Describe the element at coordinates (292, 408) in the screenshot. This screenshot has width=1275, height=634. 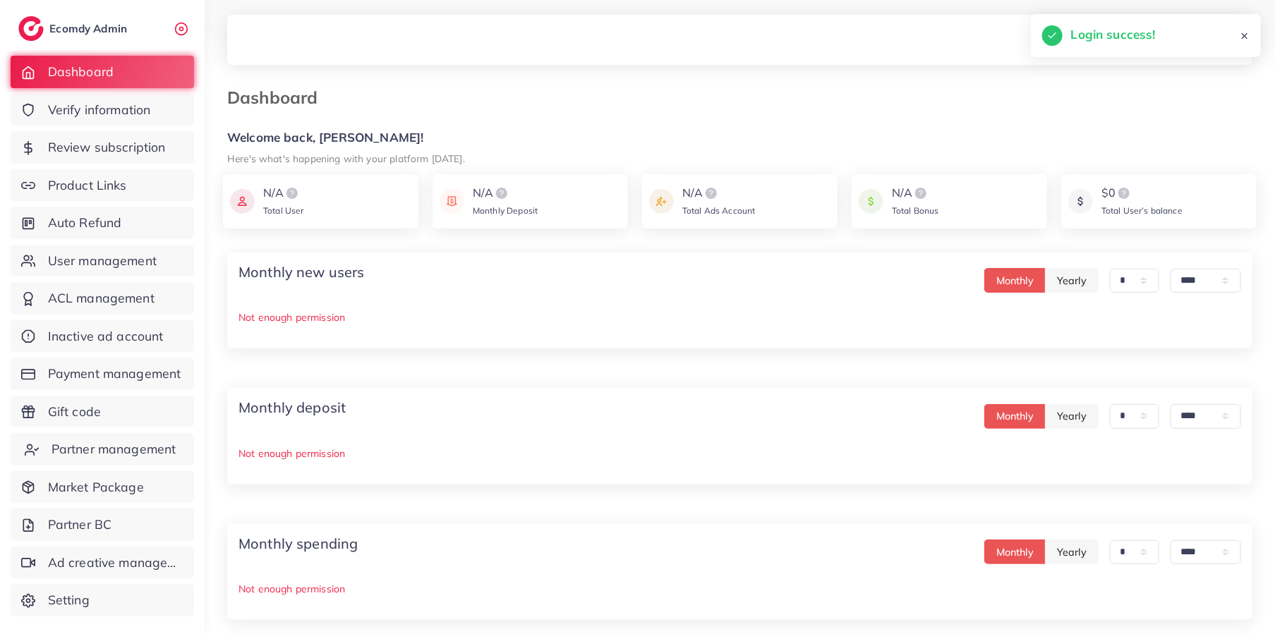
I see `h4: Monthly deposit` at that location.